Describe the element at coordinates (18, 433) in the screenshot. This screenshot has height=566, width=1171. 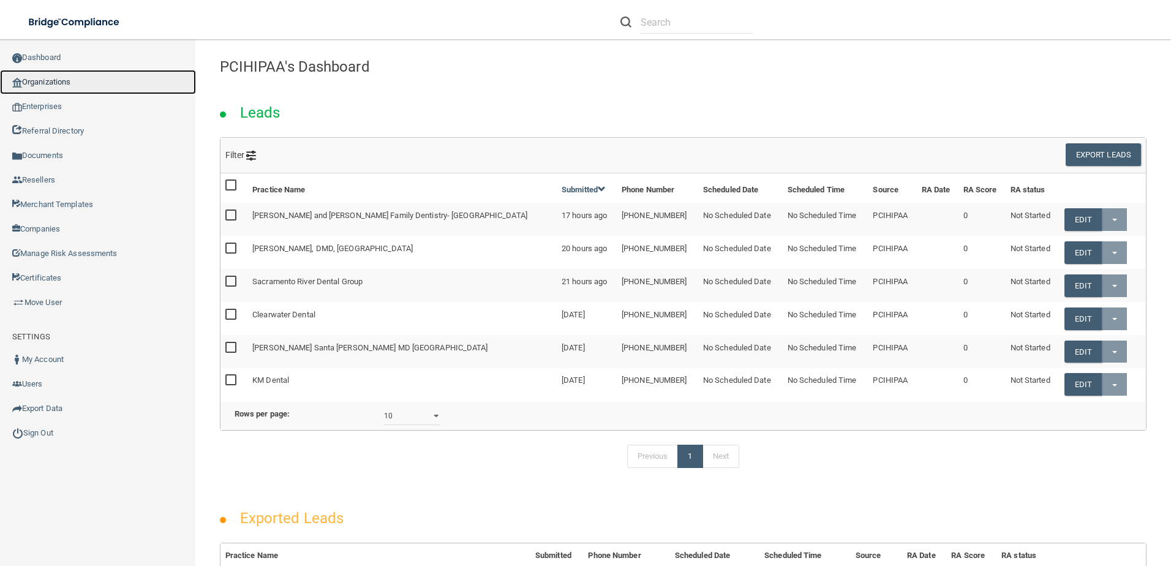
I see `img: ic_power_dark.7ecde6b1.png` at that location.